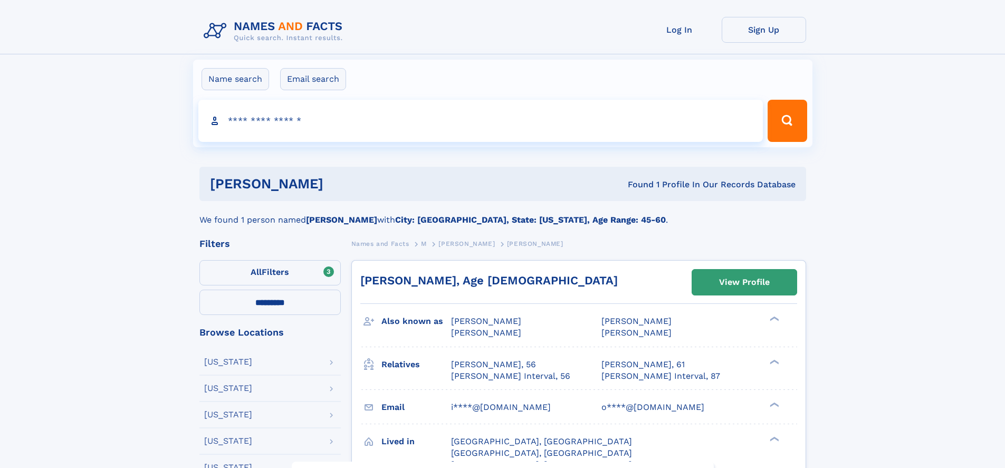 The image size is (1005, 468). I want to click on a: View Profile, so click(745, 282).